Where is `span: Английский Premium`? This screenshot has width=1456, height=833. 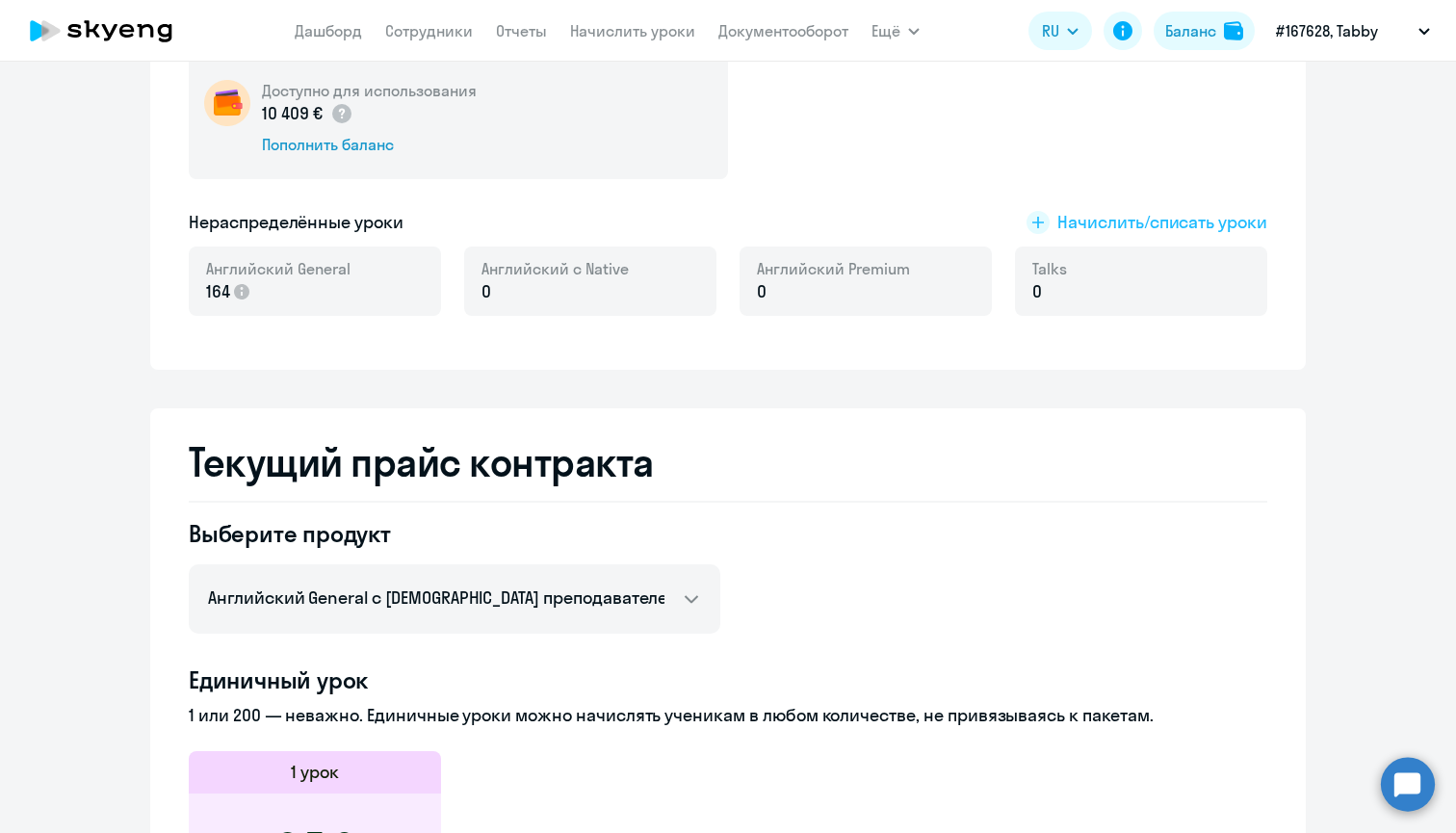 span: Английский Premium is located at coordinates (833, 268).